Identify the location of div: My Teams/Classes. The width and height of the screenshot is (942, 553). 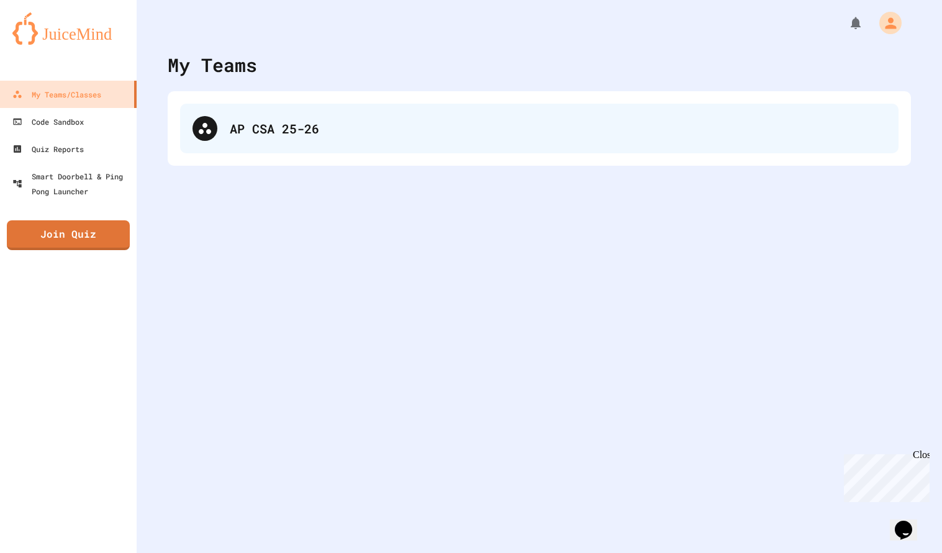
(56, 94).